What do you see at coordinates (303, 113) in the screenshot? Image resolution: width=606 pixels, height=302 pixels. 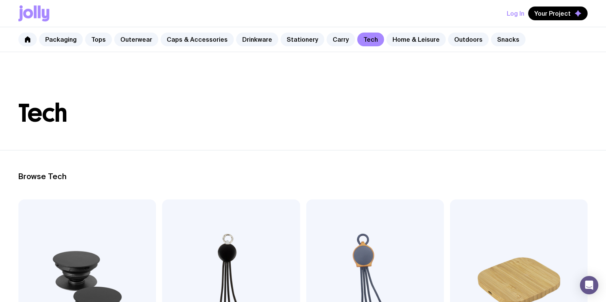 I see `h1: Tech` at bounding box center [303, 113].